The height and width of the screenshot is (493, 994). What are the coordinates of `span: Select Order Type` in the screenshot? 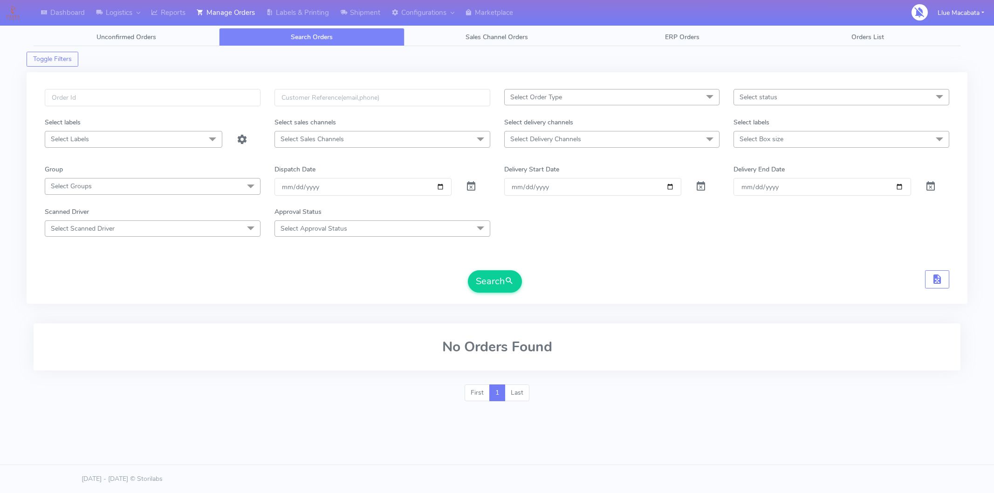 It's located at (536, 97).